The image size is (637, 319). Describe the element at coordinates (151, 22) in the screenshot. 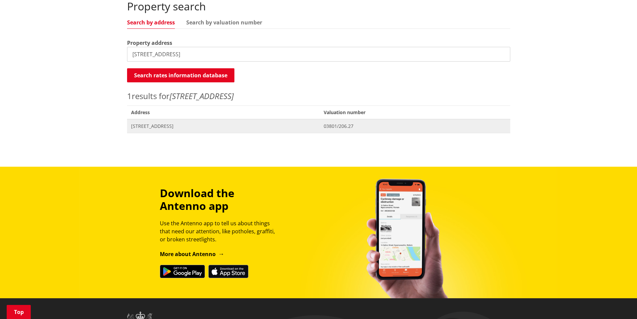

I see `a: Search by address` at that location.